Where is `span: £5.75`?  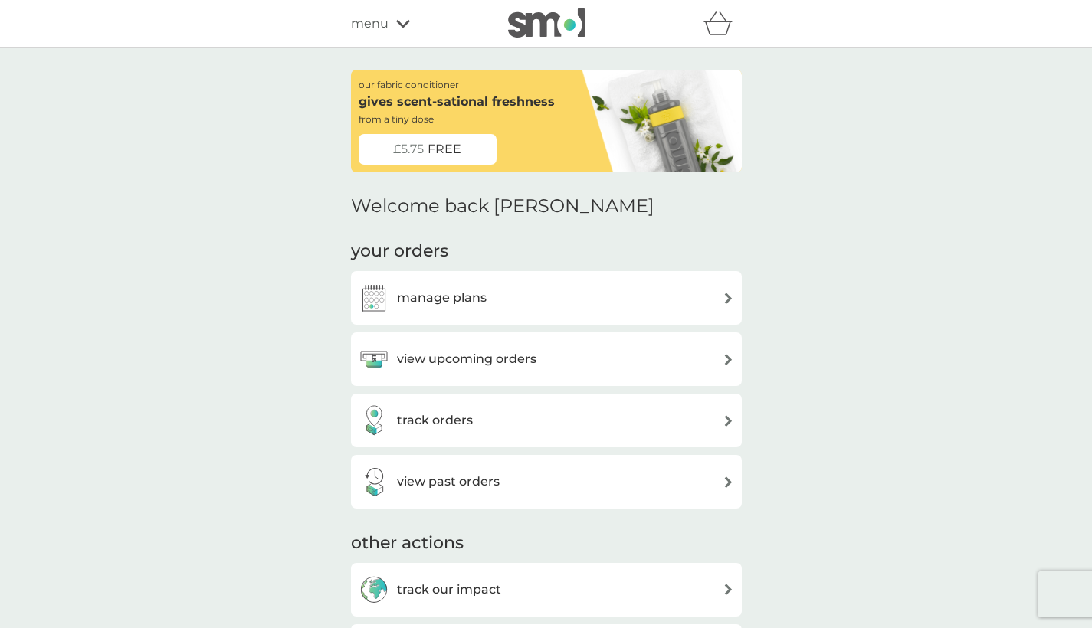 span: £5.75 is located at coordinates (408, 149).